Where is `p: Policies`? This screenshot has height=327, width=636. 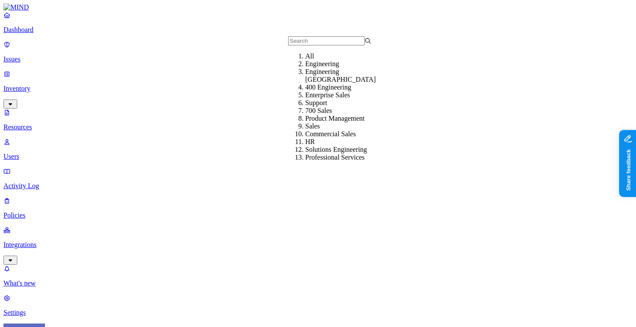
p: Policies is located at coordinates (318, 215).